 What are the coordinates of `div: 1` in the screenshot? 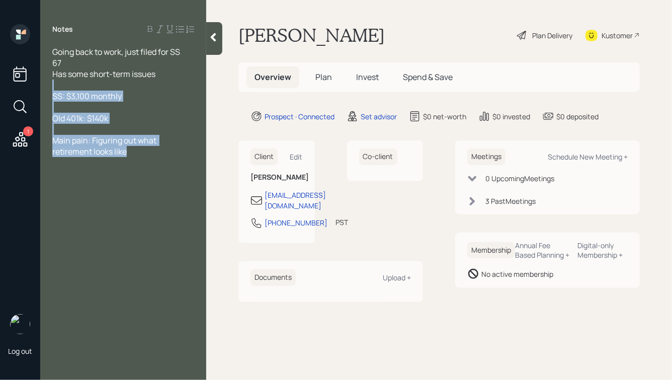 It's located at (28, 131).